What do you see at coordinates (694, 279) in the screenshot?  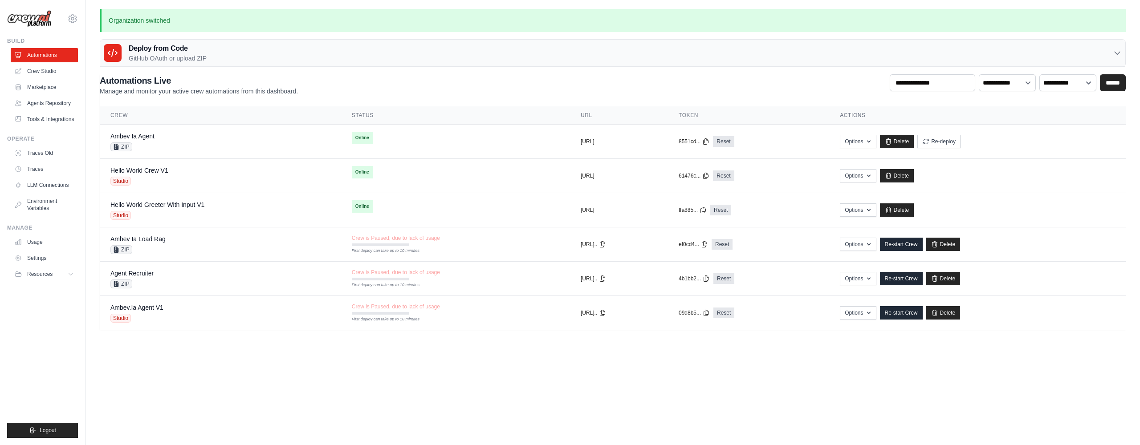 I see `button: 4b1bb2...` at bounding box center [694, 279].